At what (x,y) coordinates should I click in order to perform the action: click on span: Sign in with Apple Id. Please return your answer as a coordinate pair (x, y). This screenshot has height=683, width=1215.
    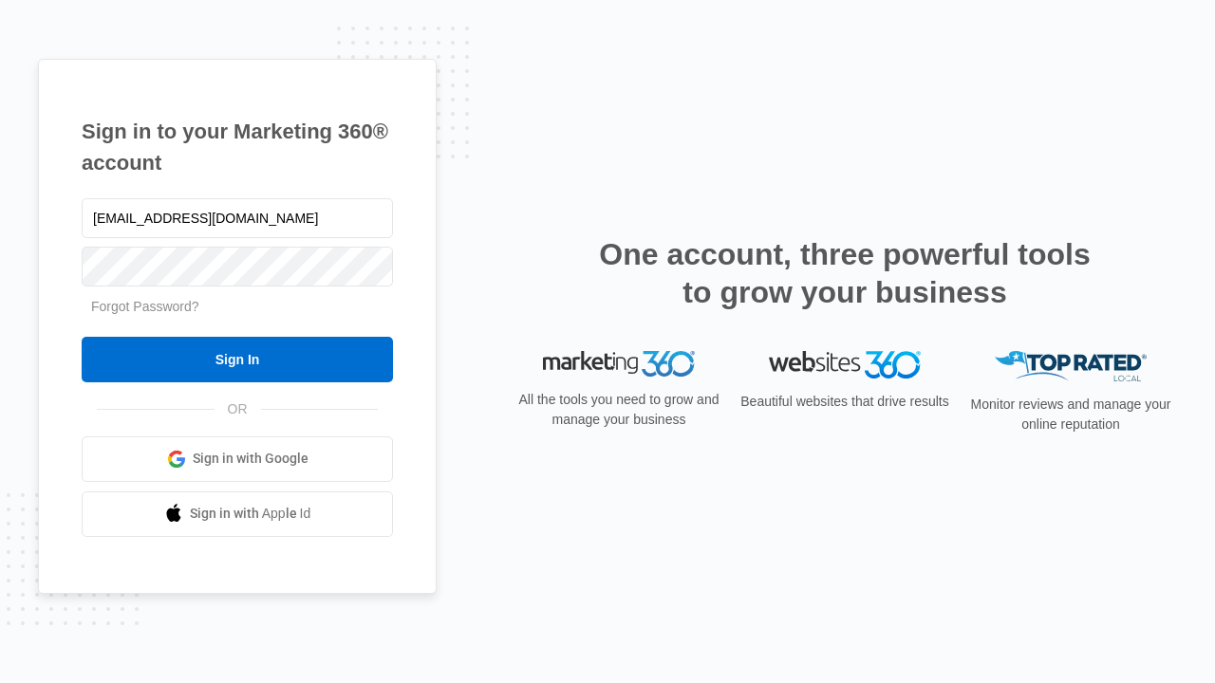
    Looking at the image, I should click on (251, 514).